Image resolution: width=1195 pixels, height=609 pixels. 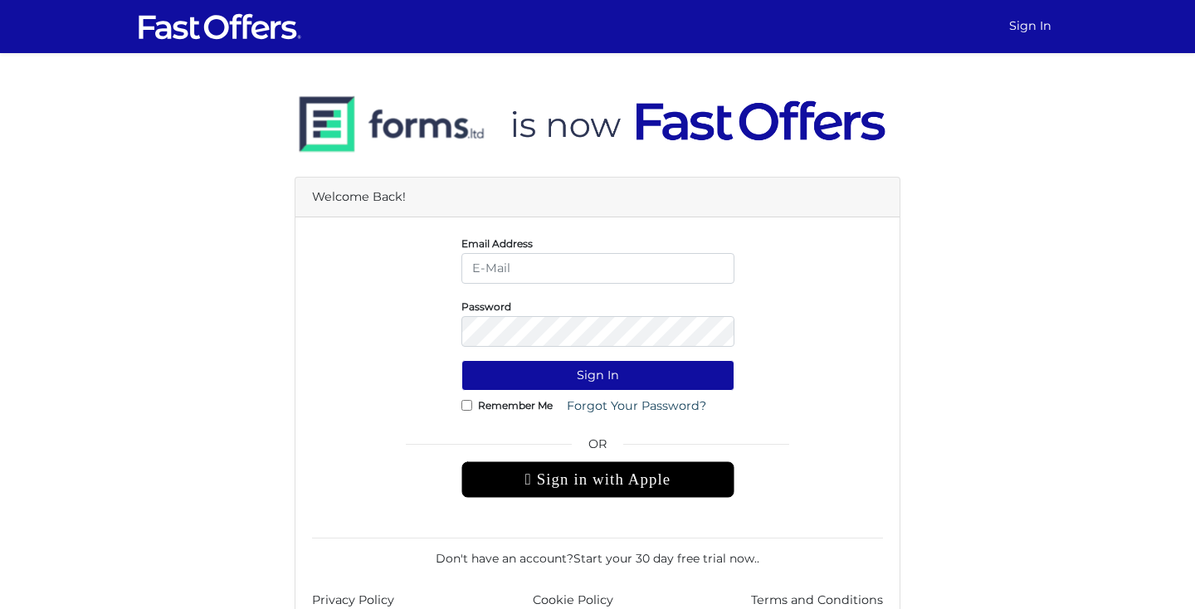 I want to click on label: Email Address, so click(x=497, y=243).